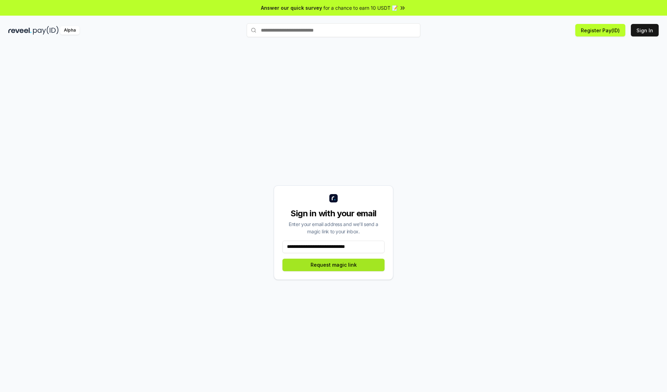 The height and width of the screenshot is (392, 667). What do you see at coordinates (600, 30) in the screenshot?
I see `button: Register Pay(ID)` at bounding box center [600, 30].